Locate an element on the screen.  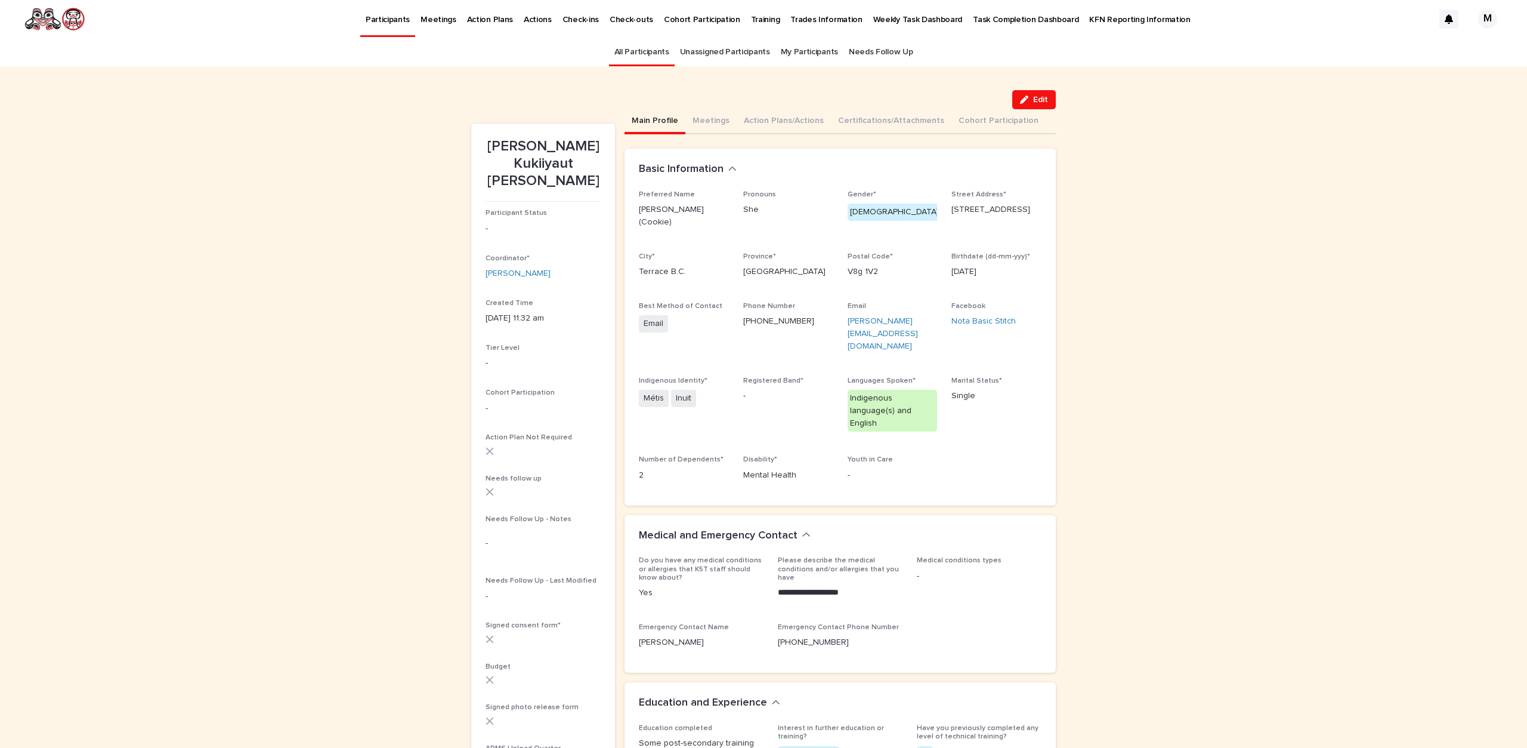
p: Mental Health is located at coordinates (788, 475).